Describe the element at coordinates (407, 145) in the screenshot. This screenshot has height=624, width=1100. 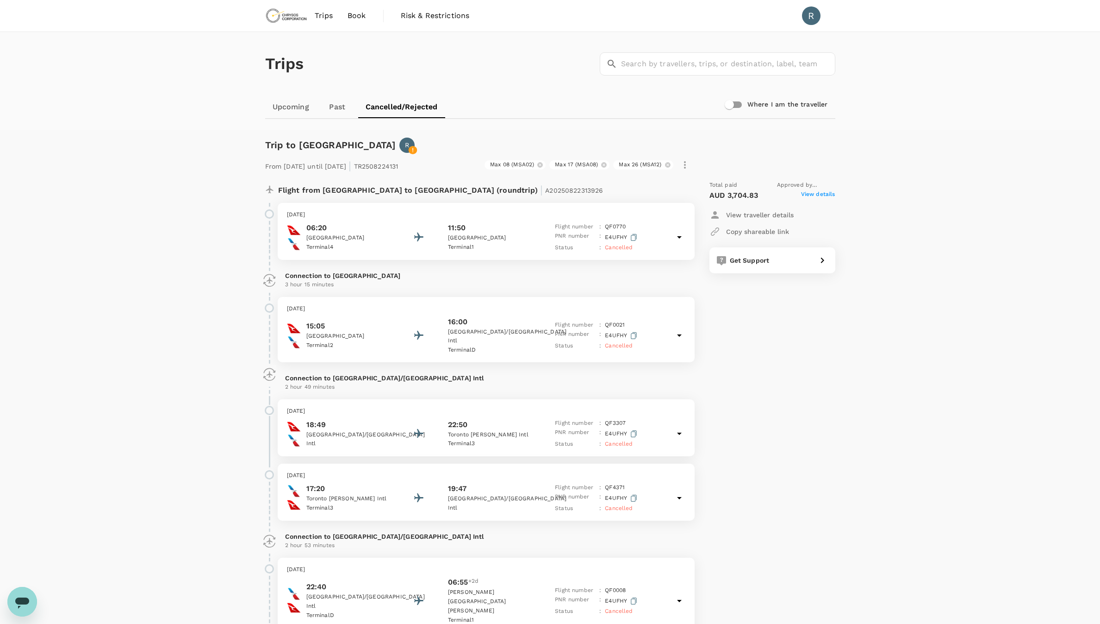
I see `p: R` at that location.